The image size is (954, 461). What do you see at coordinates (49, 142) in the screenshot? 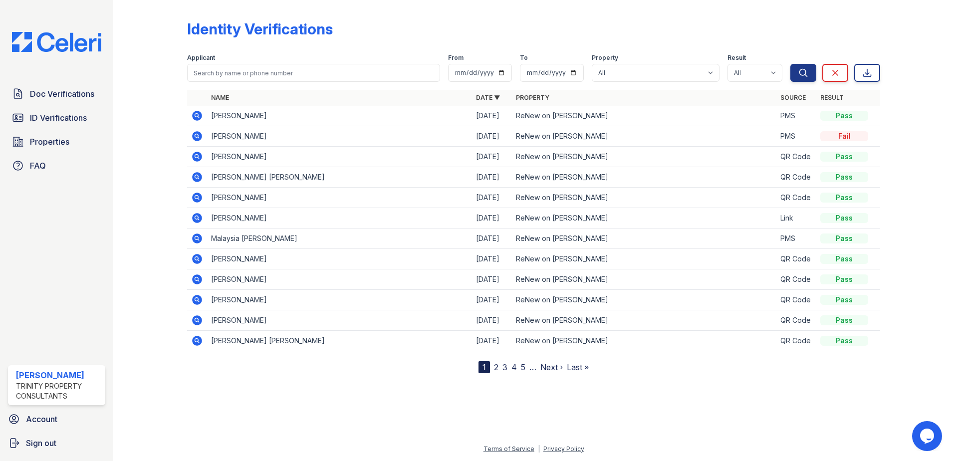
I see `span: Properties` at bounding box center [49, 142].